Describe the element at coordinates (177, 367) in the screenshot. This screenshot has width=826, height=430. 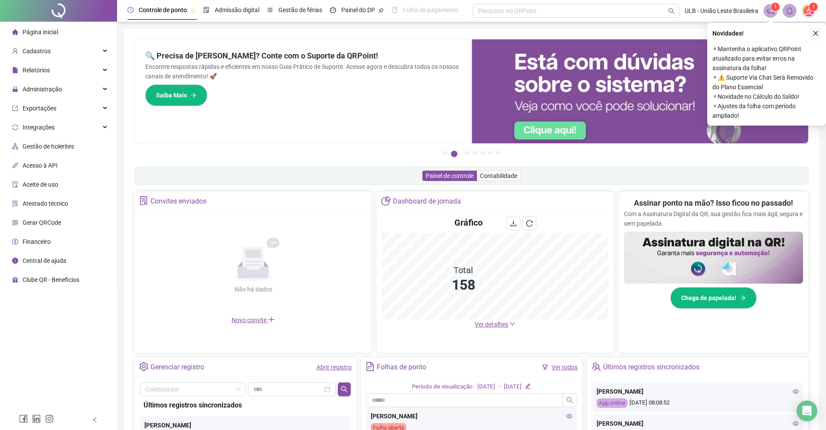
I see `div: Gerenciar registro` at that location.